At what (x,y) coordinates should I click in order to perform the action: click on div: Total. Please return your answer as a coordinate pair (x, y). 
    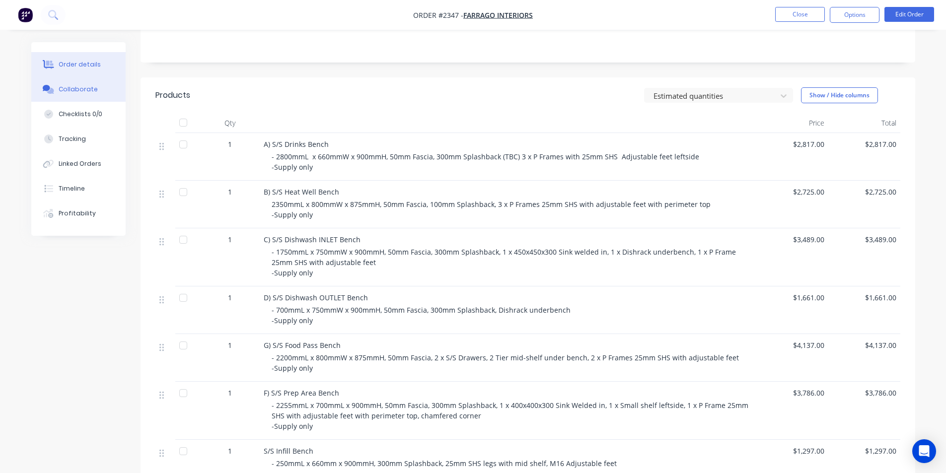
    Looking at the image, I should click on (864, 123).